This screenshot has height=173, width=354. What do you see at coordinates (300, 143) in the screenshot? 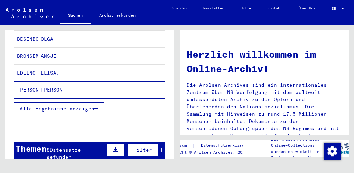
I see `p: Die Arolsen Archives Online-Collections` at bounding box center [300, 143].